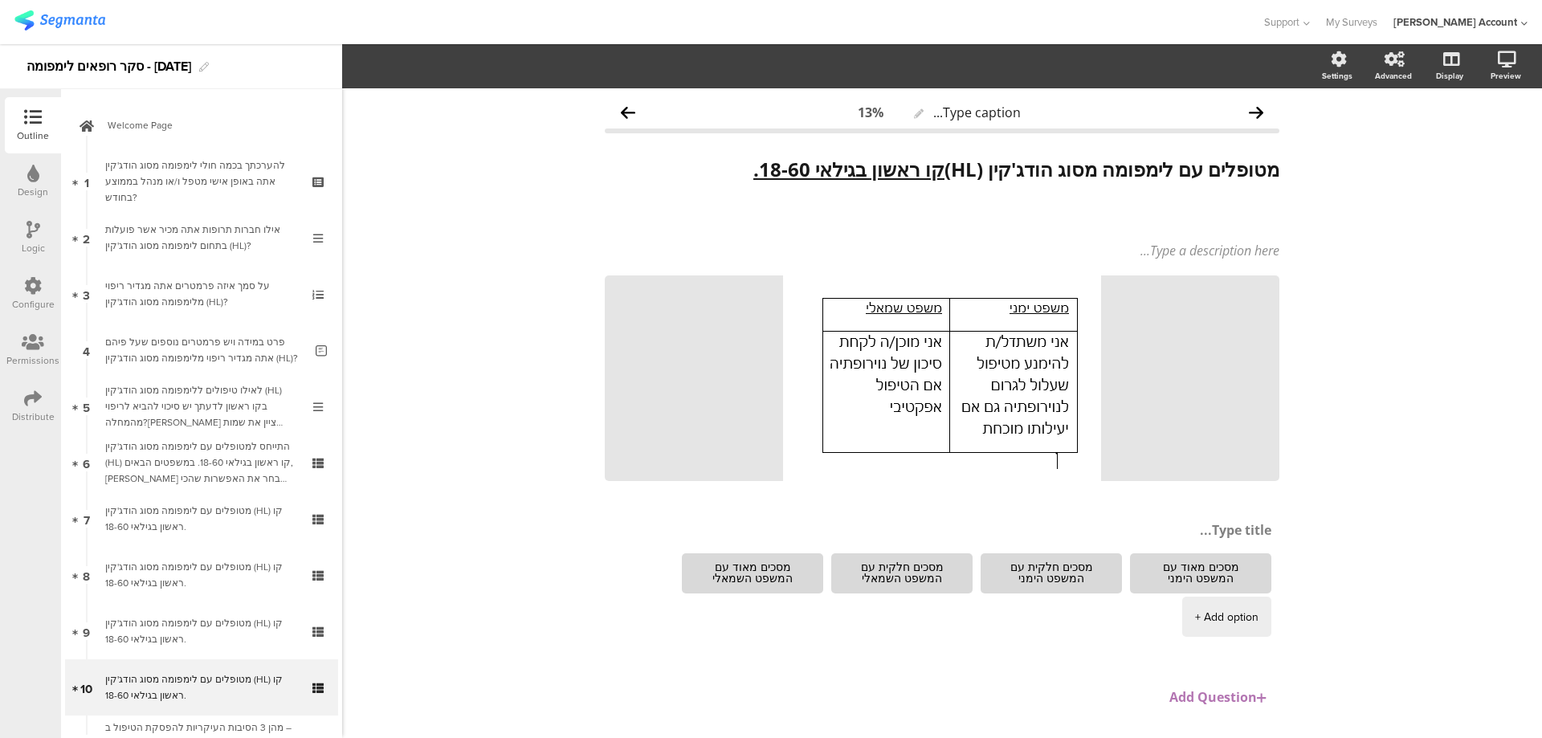 Image resolution: width=1542 pixels, height=738 pixels. Describe the element at coordinates (33, 304) in the screenshot. I see `div: Configure` at that location.